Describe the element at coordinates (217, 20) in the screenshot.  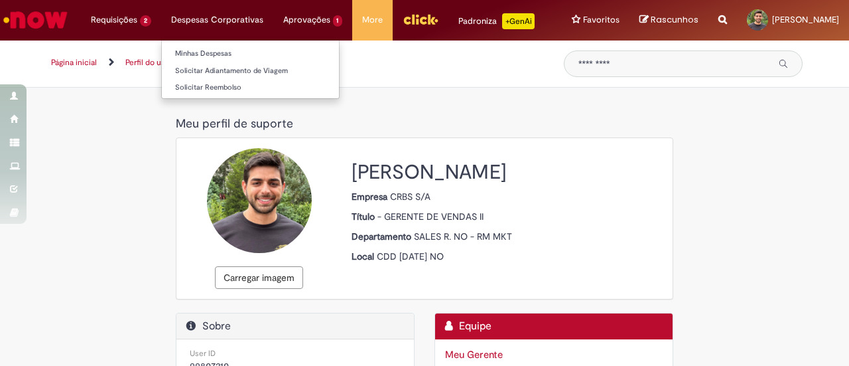
I see `span: Despesas Corporativas` at that location.